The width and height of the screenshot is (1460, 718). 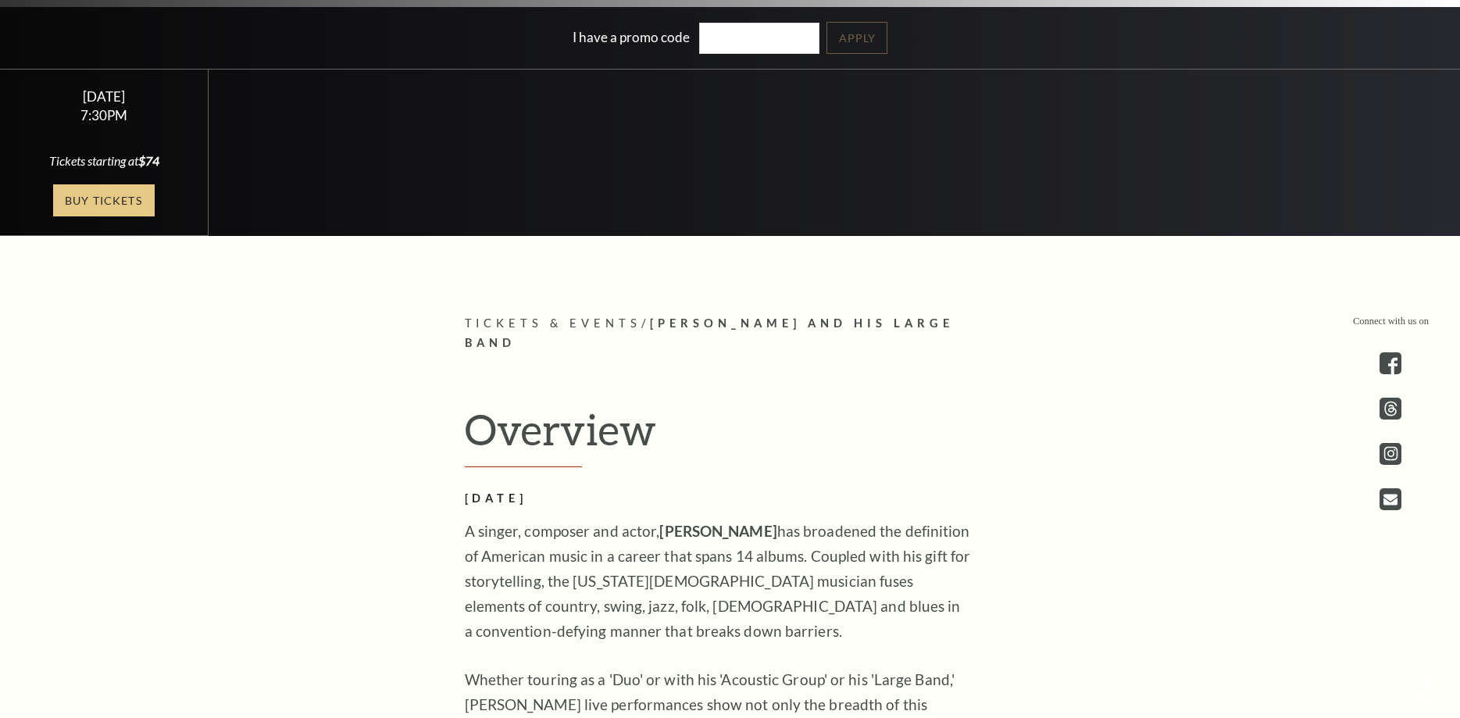 What do you see at coordinates (148, 160) in the screenshot?
I see `span: $74` at bounding box center [148, 160].